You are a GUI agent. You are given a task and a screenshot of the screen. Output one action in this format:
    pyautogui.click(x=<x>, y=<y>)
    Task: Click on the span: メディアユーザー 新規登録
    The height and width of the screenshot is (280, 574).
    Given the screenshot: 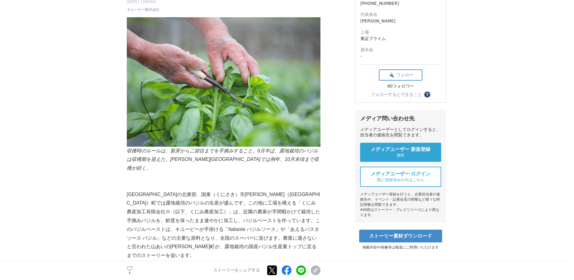 What is the action you would take?
    pyautogui.click(x=401, y=149)
    